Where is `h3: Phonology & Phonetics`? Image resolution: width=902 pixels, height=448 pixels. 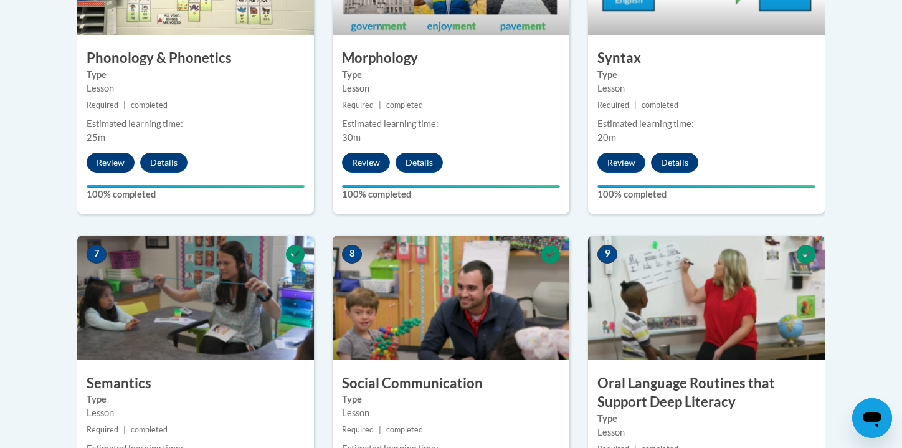
h3: Phonology & Phonetics is located at coordinates (196, 58).